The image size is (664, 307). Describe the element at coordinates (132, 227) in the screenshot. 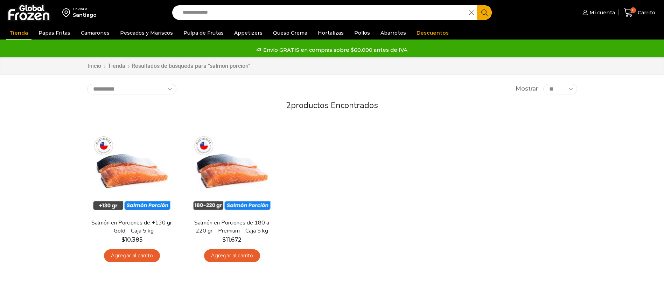

I see `a: Salmón en Porciones de +130 gr – Gold – Caja 5 kg` at that location.